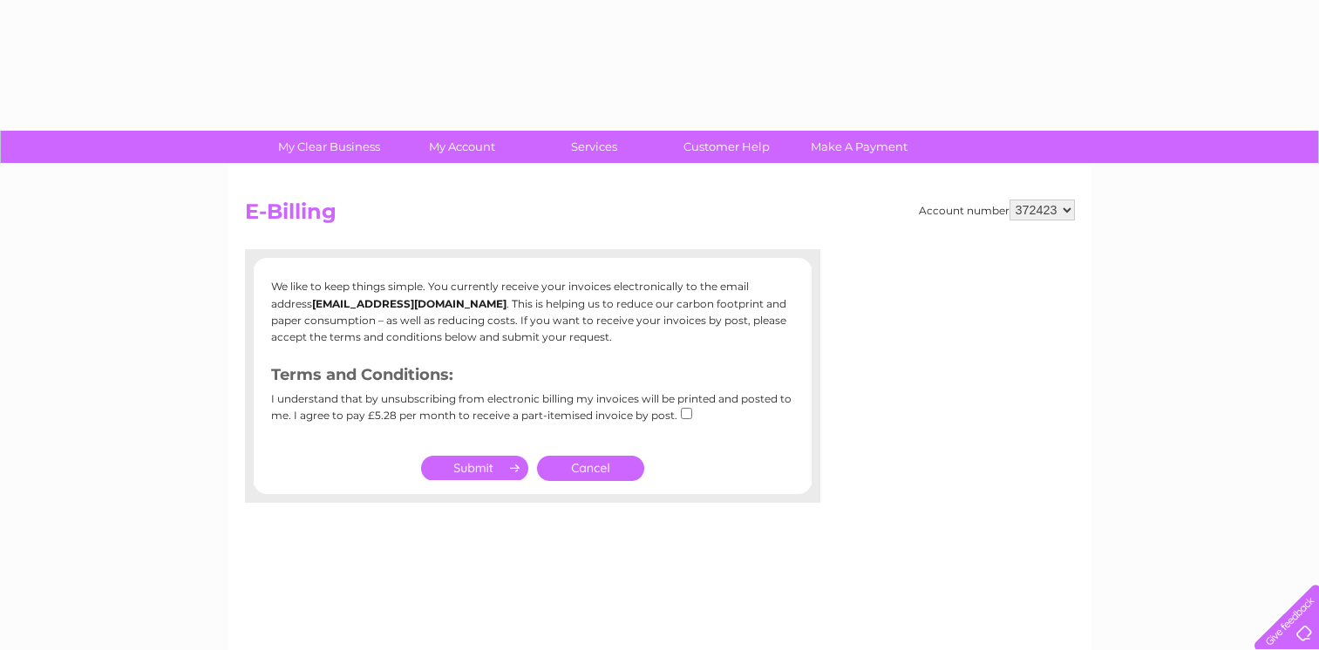 The image size is (1319, 650). Describe the element at coordinates (594, 146) in the screenshot. I see `a: Services` at that location.